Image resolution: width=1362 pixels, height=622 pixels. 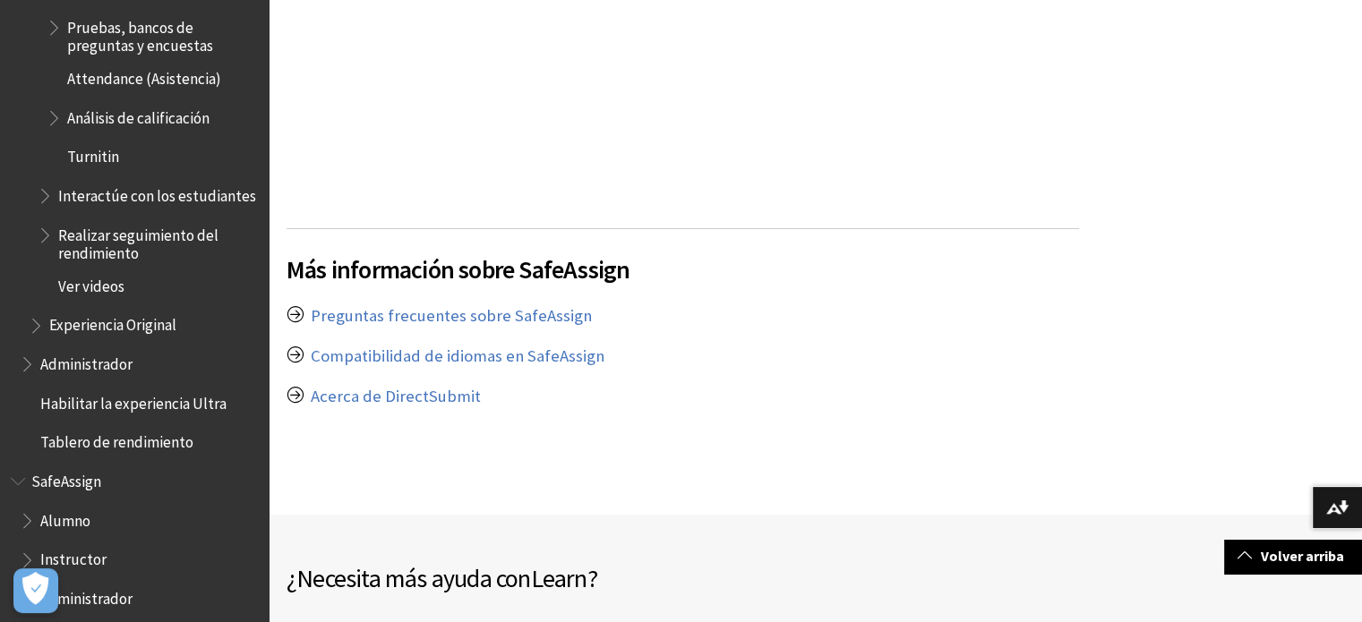 I want to click on span: SafeAssign, so click(x=66, y=478).